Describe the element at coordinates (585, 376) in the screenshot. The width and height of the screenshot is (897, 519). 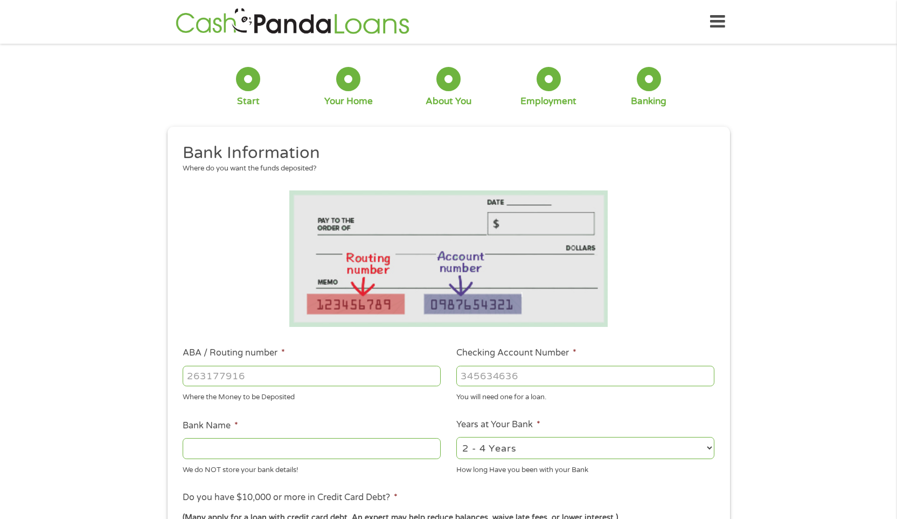
I see `input: 345634636` at that location.